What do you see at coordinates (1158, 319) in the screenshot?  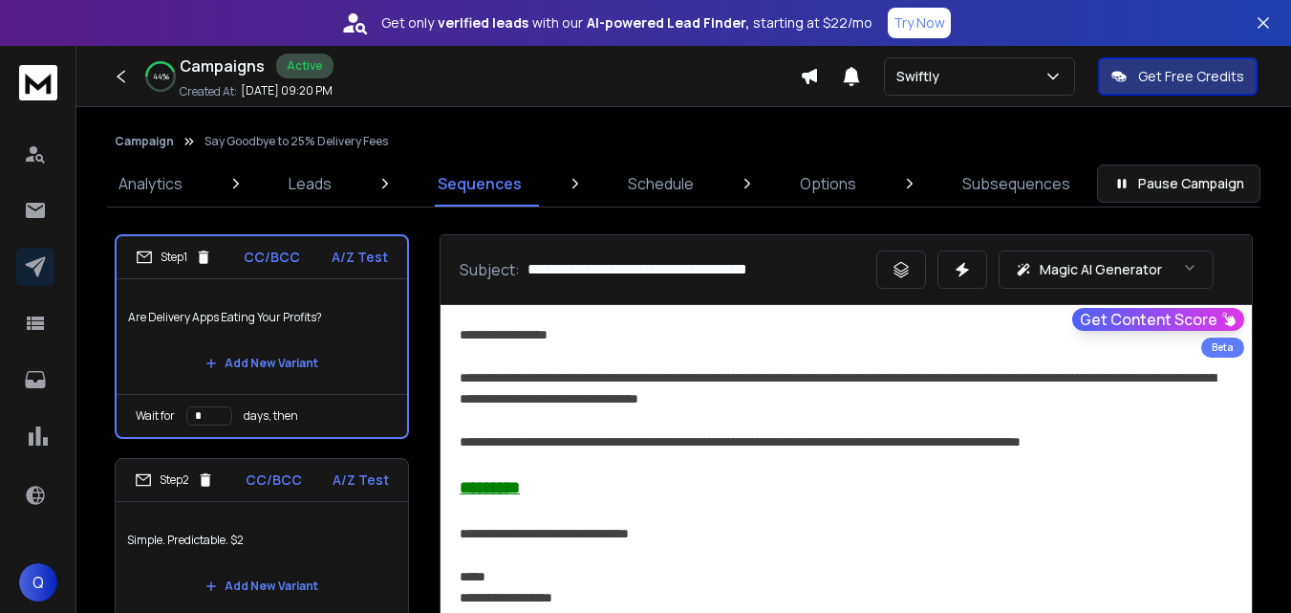 I see `button: Get Content Score` at bounding box center [1158, 319].